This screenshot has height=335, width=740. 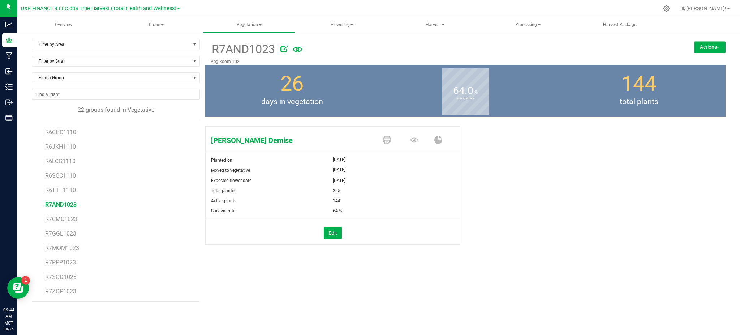 What do you see at coordinates (9, 316) in the screenshot?
I see `p: 09:44 AM MST` at bounding box center [9, 316].